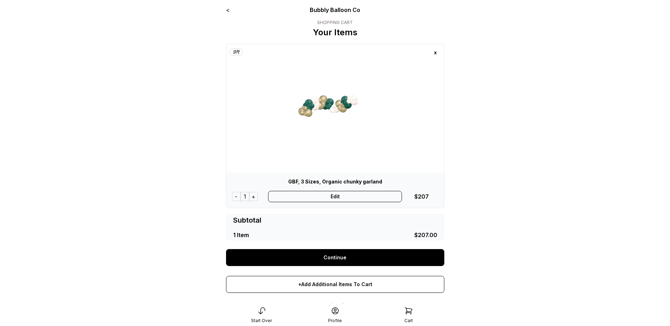 The height and width of the screenshot is (326, 670). Describe the element at coordinates (335, 258) in the screenshot. I see `a: Continue` at that location.